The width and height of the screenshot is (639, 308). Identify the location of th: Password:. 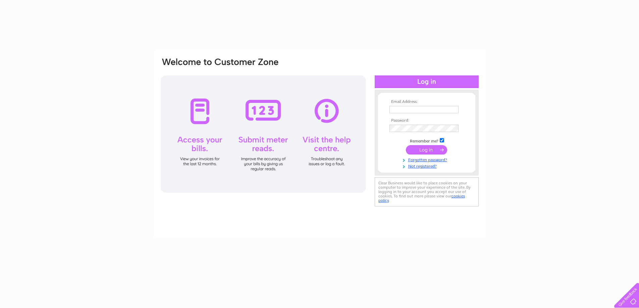
(427, 121).